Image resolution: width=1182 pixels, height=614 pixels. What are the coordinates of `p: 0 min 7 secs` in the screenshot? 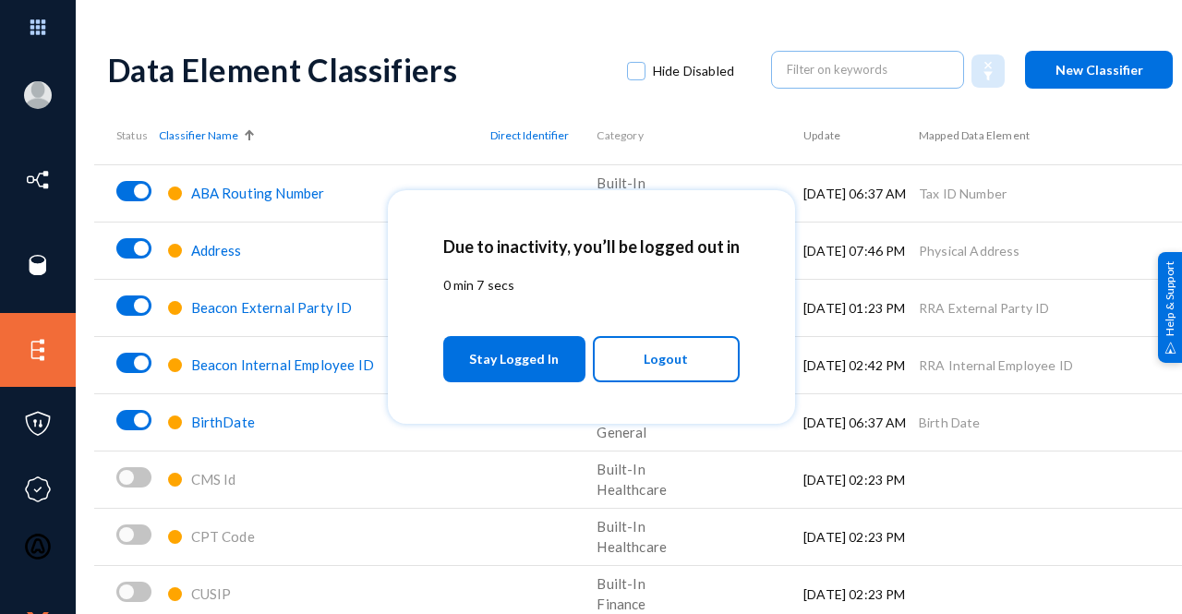 It's located at (591, 284).